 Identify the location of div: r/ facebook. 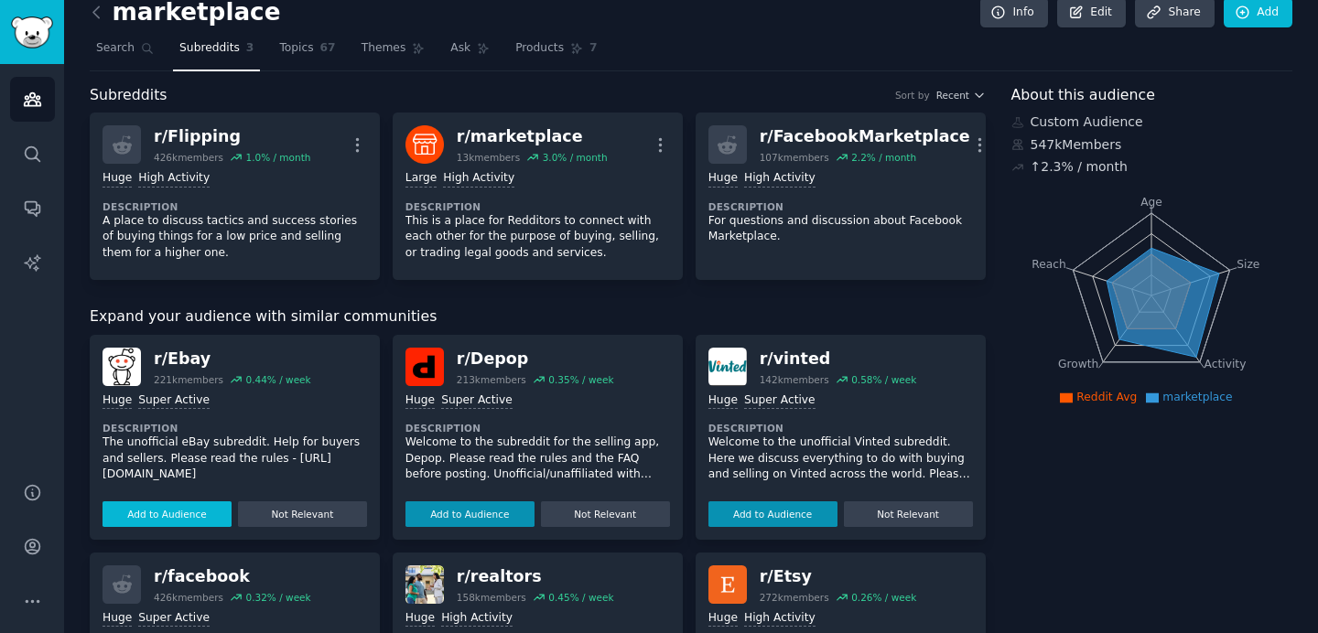
(232, 576).